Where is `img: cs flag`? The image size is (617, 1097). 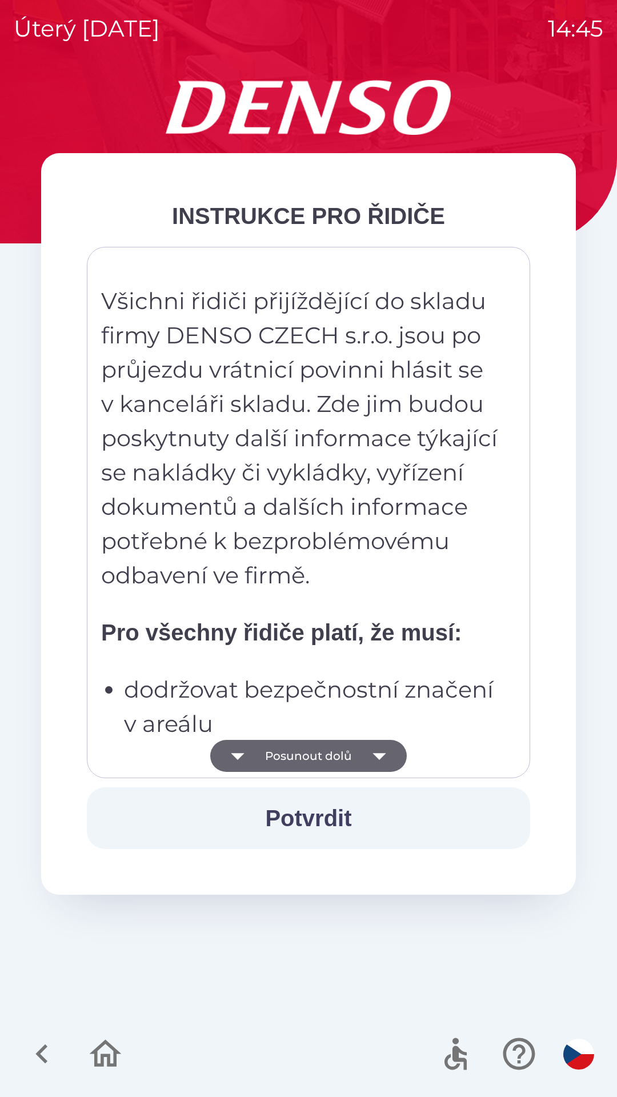 img: cs flag is located at coordinates (579, 1054).